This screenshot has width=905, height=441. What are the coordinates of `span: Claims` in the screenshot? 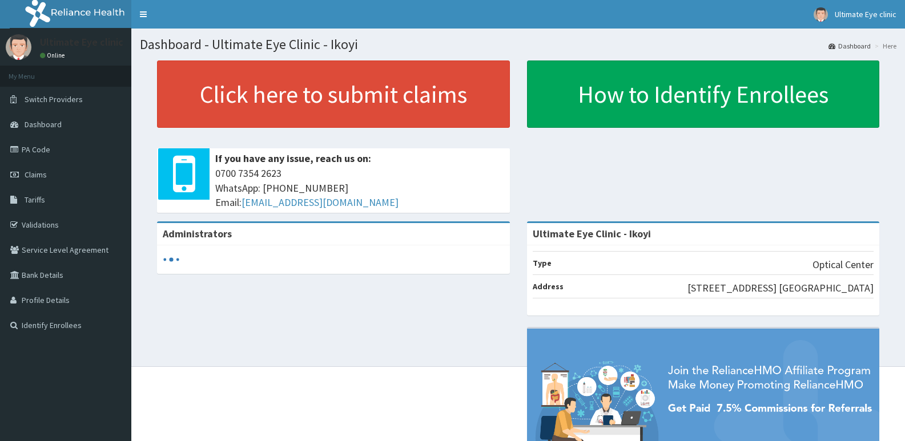 It's located at (35, 175).